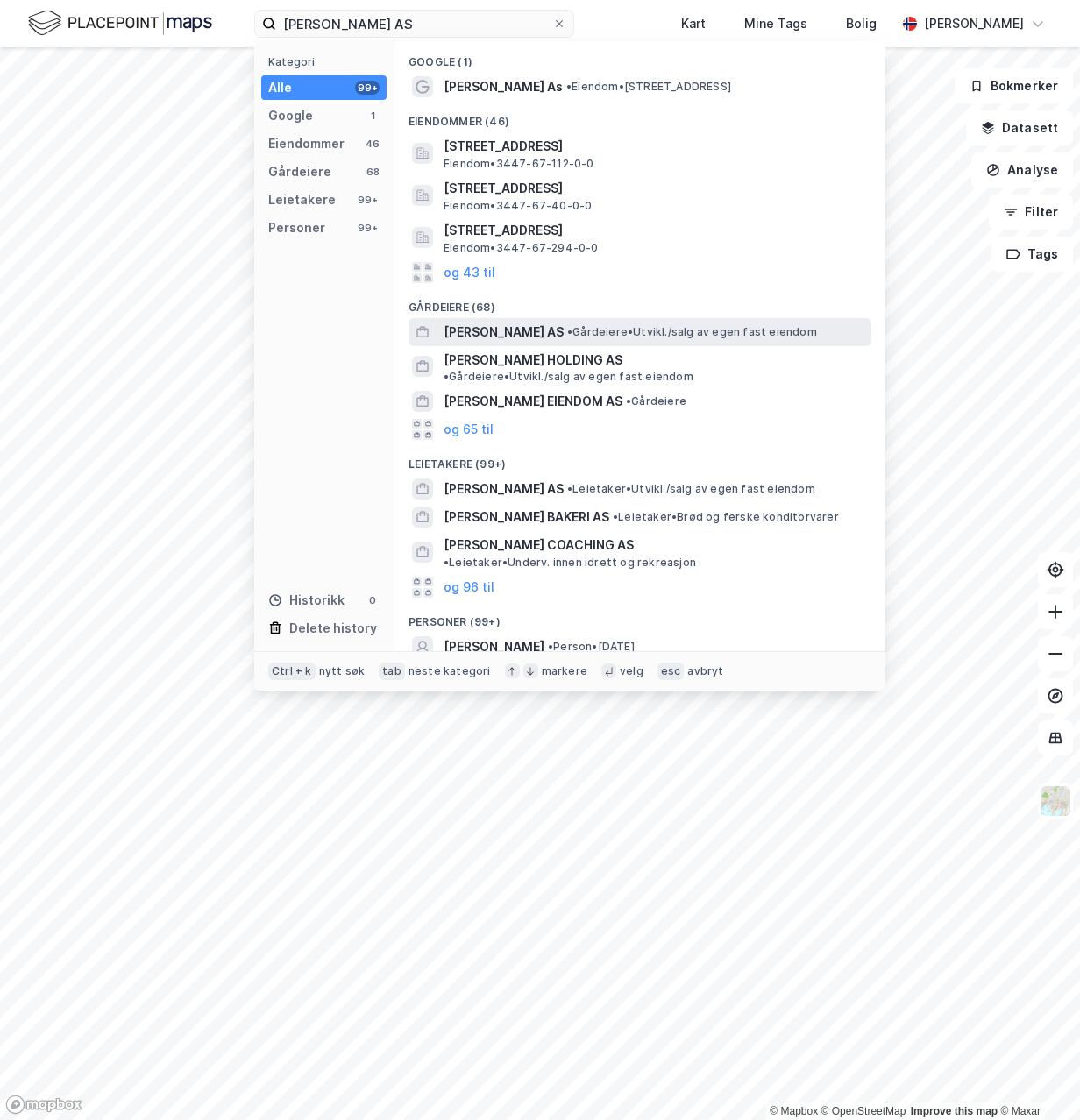 The height and width of the screenshot is (1120, 1080). Describe the element at coordinates (1019, 128) in the screenshot. I see `button: Datasett` at that location.